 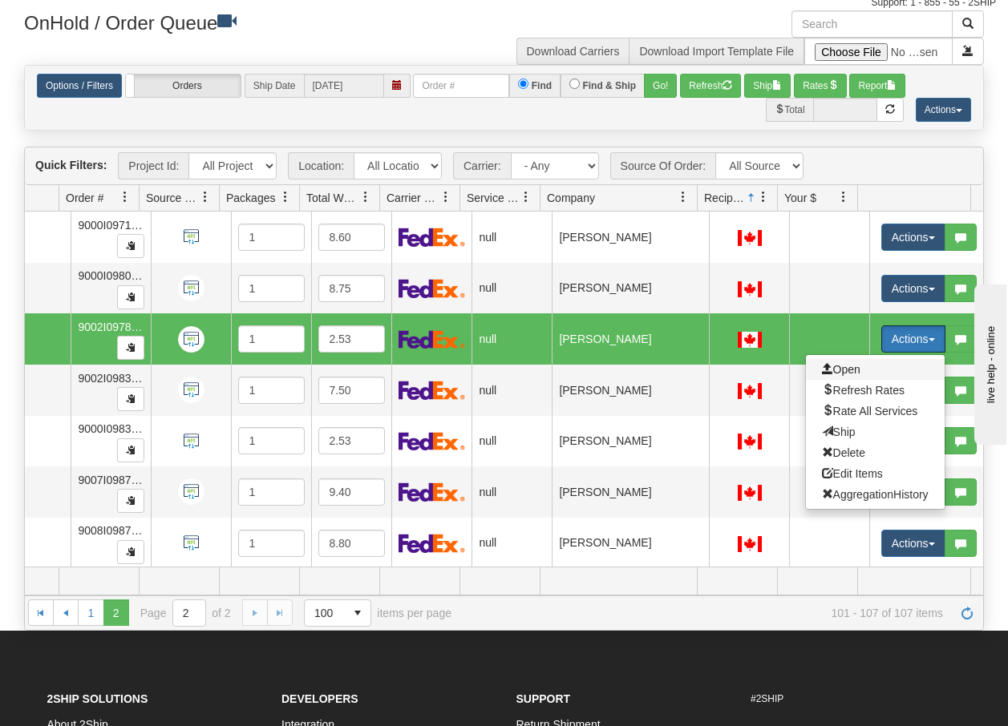 I want to click on input: Order #, so click(x=461, y=86).